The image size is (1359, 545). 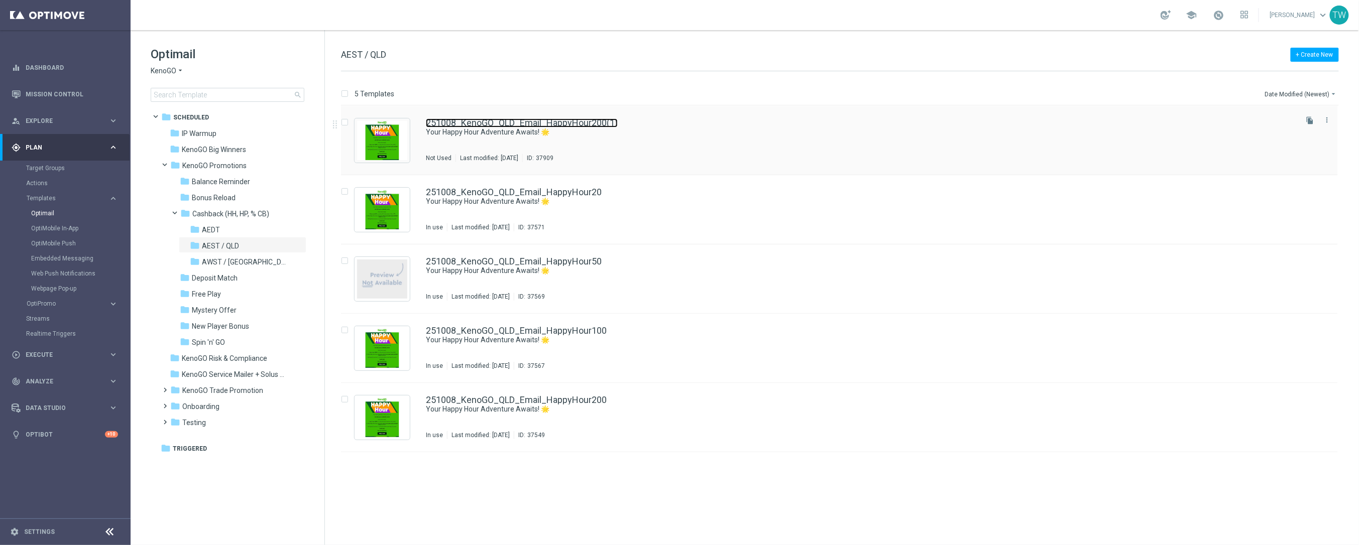 I want to click on a: 251008_KenoGO_QLD_Email_HappyHour100, so click(x=516, y=331).